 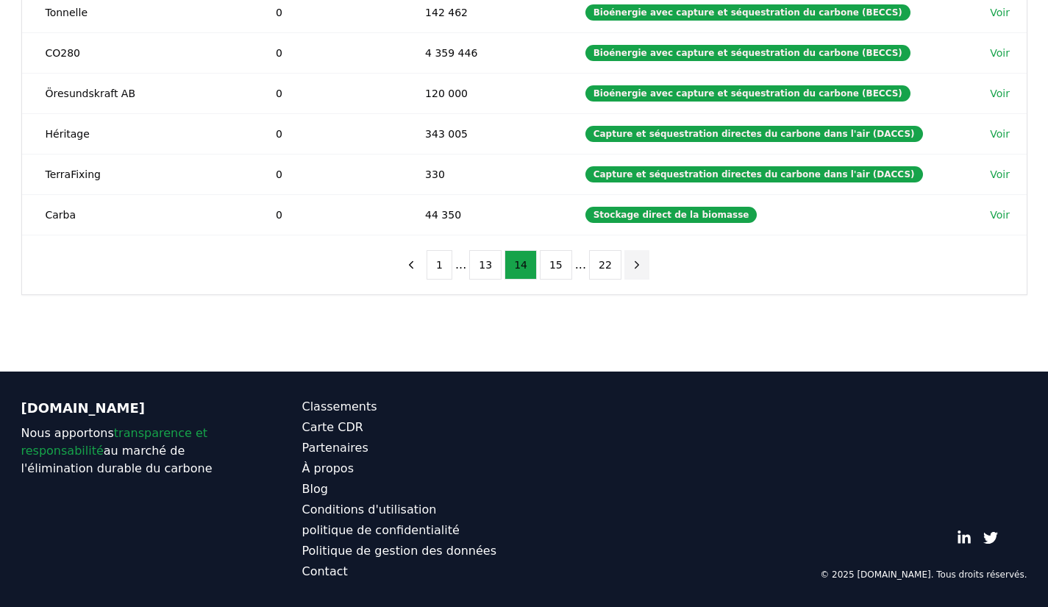 I want to click on button: 1, so click(x=439, y=265).